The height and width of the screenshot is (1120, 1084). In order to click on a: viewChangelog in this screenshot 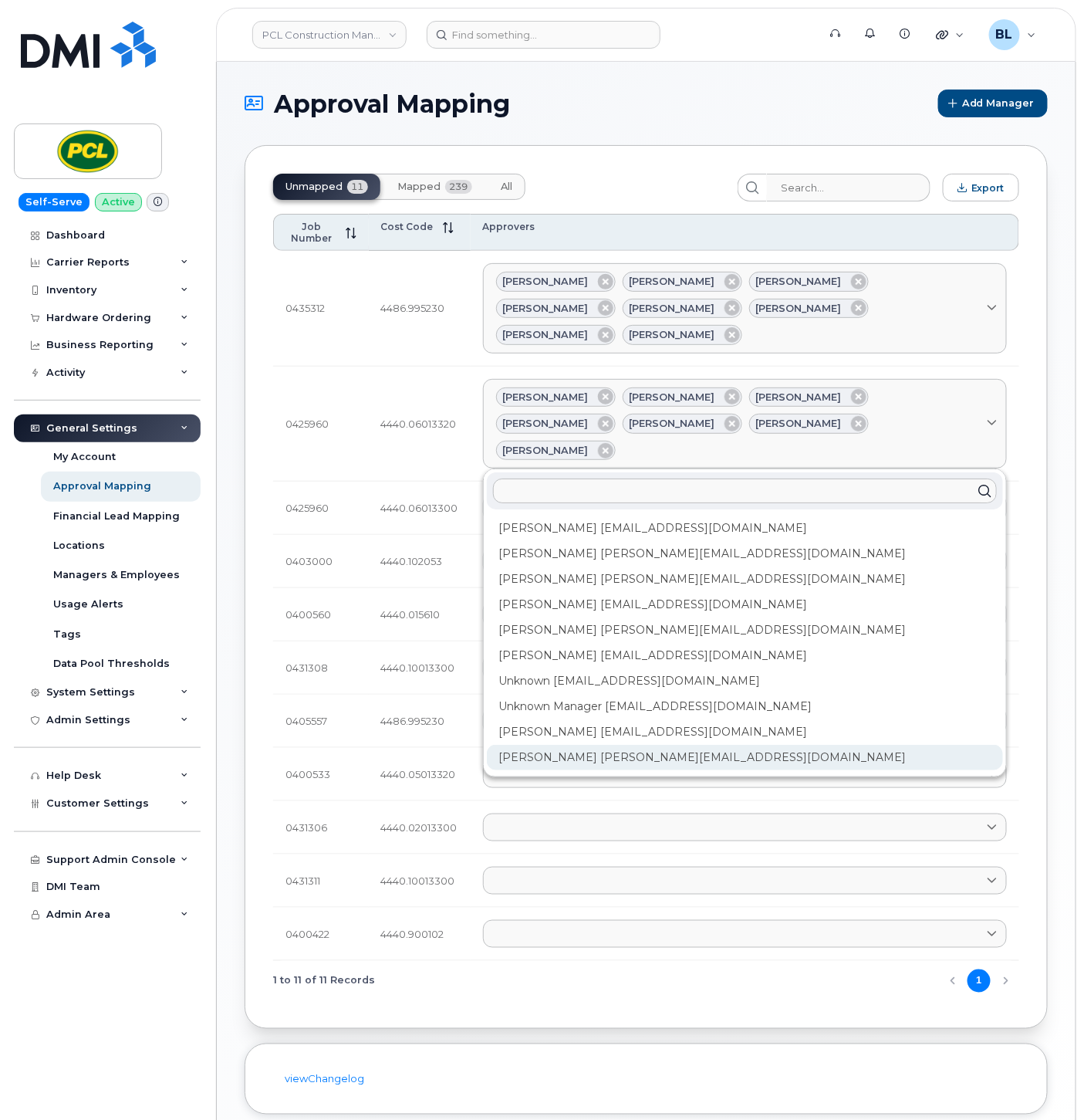, I will do `click(324, 1078)`.